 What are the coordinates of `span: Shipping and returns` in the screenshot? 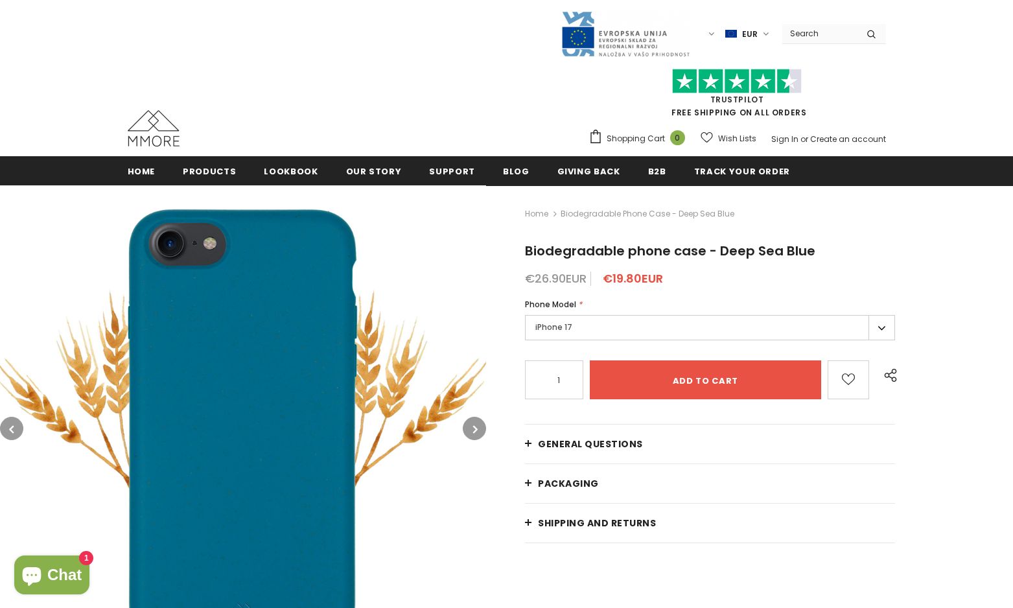 It's located at (597, 523).